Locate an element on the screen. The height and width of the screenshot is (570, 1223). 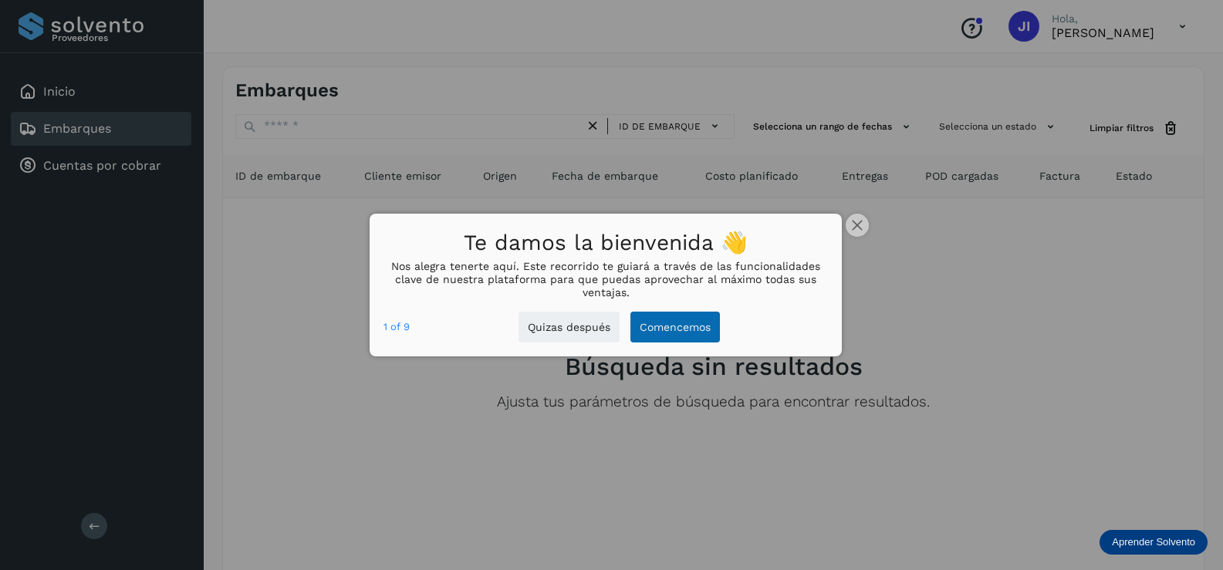
div: step 1 of 9 is located at coordinates (397, 327).